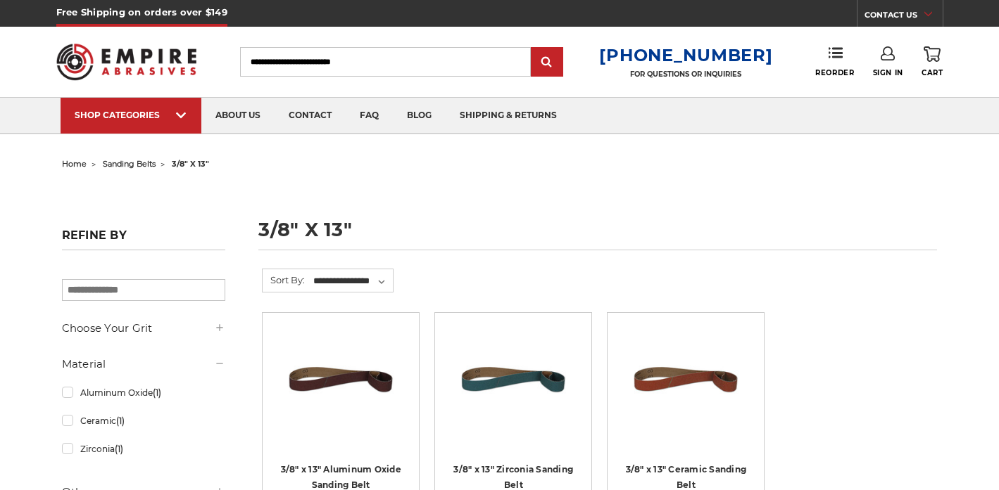 This screenshot has height=490, width=999. What do you see at coordinates (131, 115) in the screenshot?
I see `div: SHOP CATEGORIES` at bounding box center [131, 115].